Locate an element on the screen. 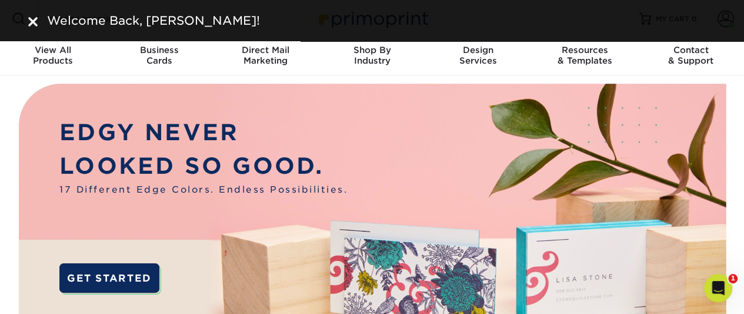  div: Industry is located at coordinates (372, 55).